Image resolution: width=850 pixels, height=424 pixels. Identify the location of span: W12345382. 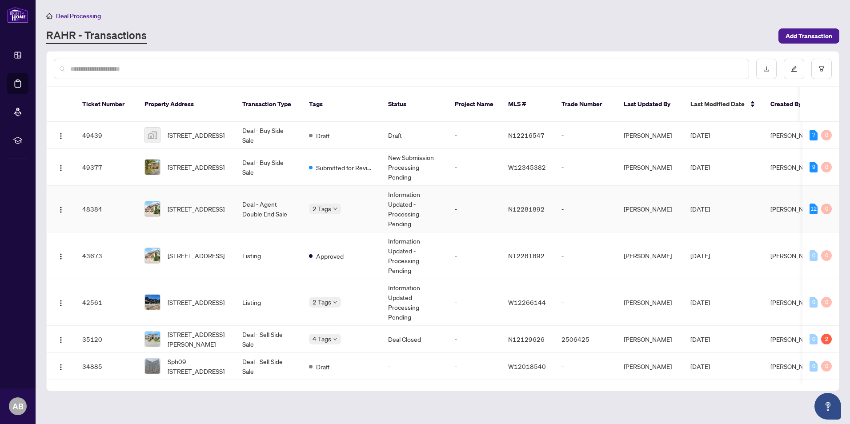
(527, 167).